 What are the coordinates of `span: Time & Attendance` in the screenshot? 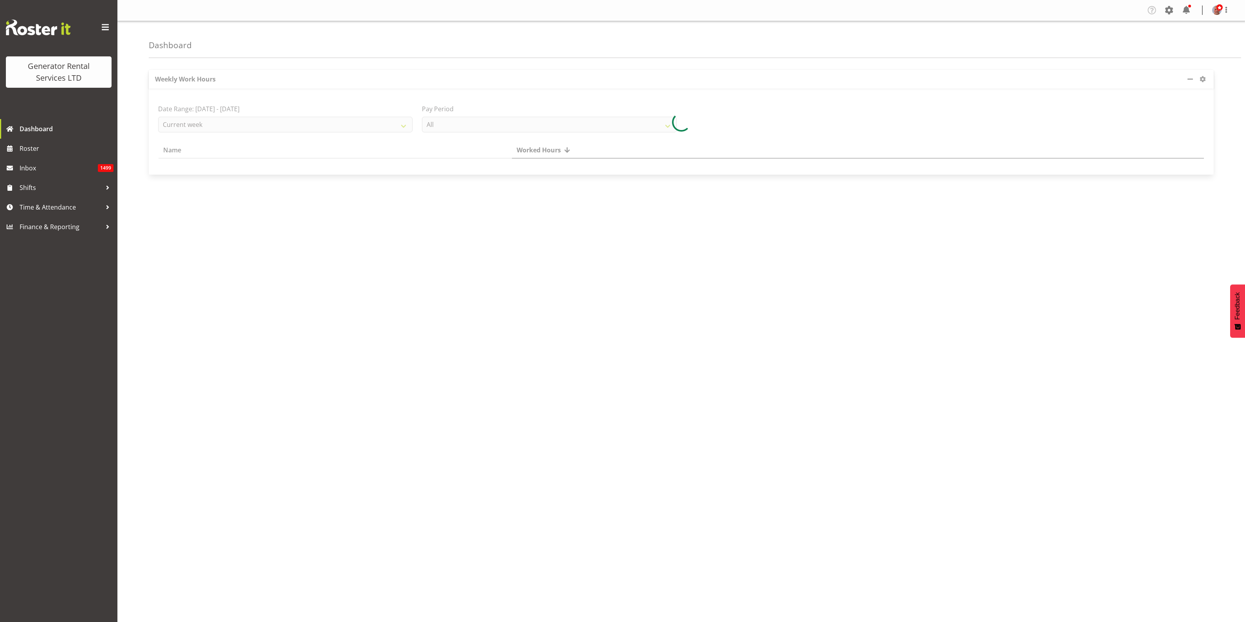 It's located at (61, 207).